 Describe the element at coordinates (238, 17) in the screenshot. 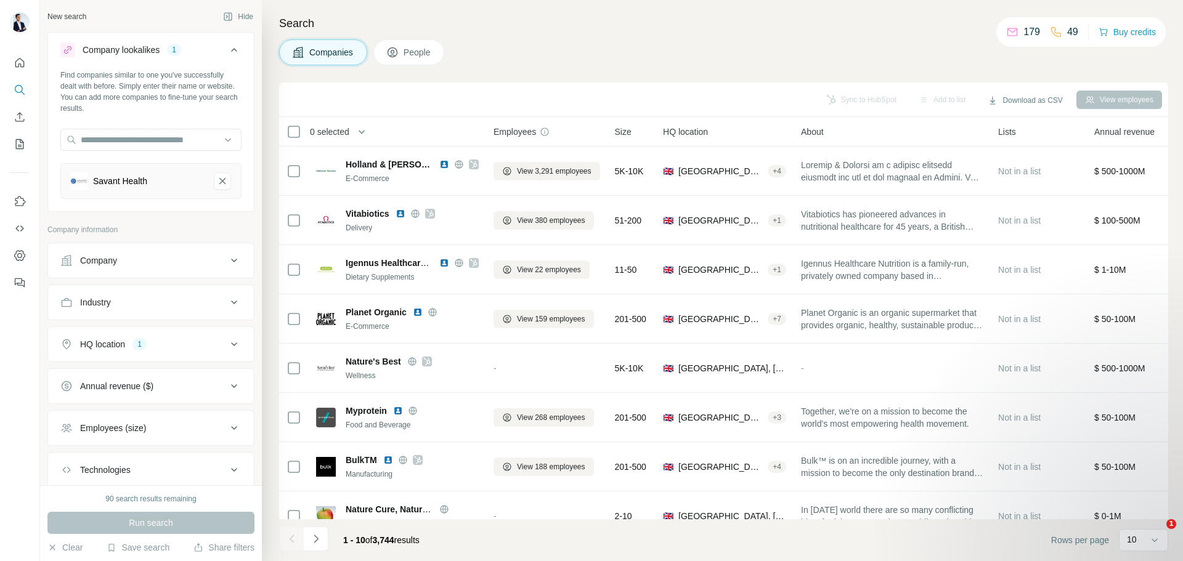

I see `button: Hide` at that location.